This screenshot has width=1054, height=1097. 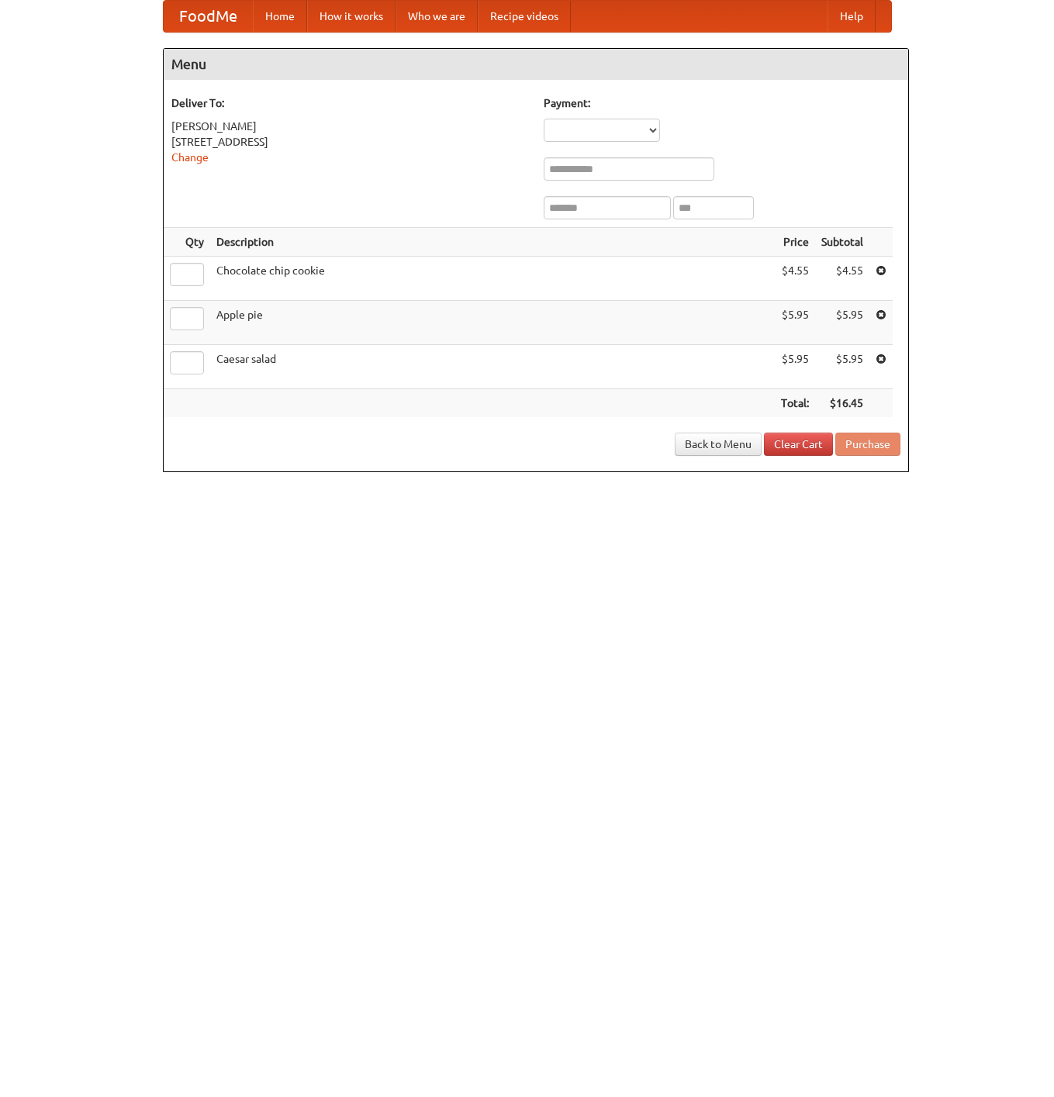 I want to click on th: Total:, so click(x=795, y=403).